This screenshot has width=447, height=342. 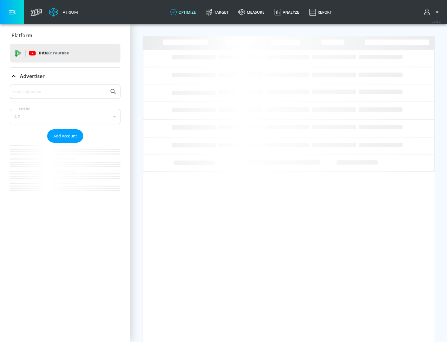 I want to click on div: DV360: Youtube, so click(x=65, y=53).